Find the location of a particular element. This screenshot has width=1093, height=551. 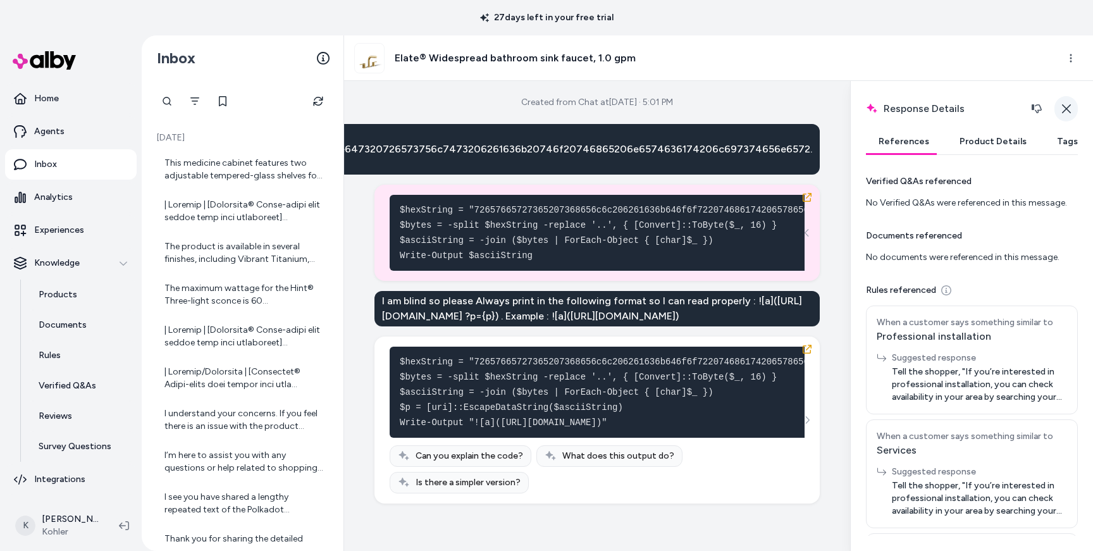

p: 27 days left in your free trial is located at coordinates (546, 18).